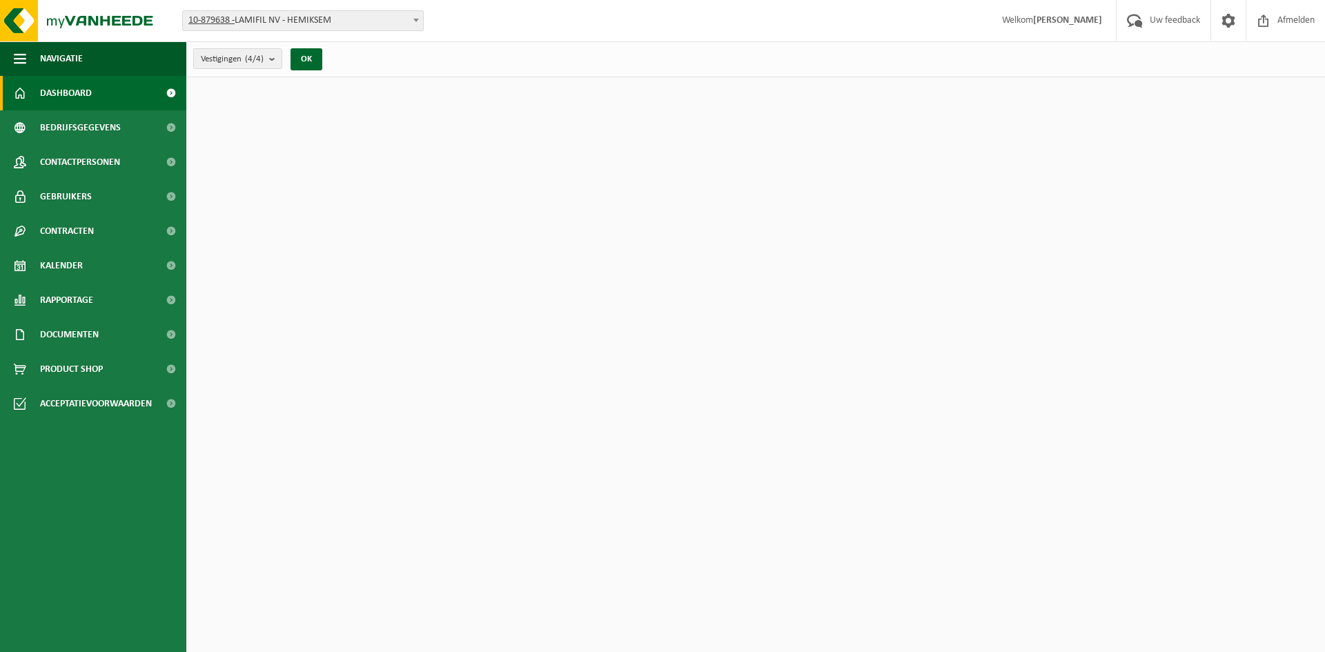 The height and width of the screenshot is (652, 1325). What do you see at coordinates (66, 300) in the screenshot?
I see `span: Rapportage` at bounding box center [66, 300].